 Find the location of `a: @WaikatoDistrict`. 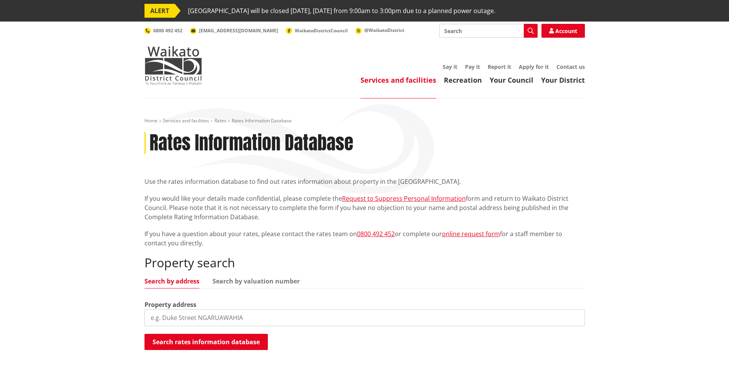

a: @WaikatoDistrict is located at coordinates (380, 30).